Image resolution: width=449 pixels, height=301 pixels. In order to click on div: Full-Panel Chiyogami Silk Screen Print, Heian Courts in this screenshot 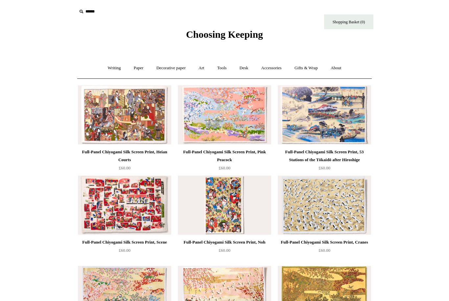, I will do `click(125, 156)`.